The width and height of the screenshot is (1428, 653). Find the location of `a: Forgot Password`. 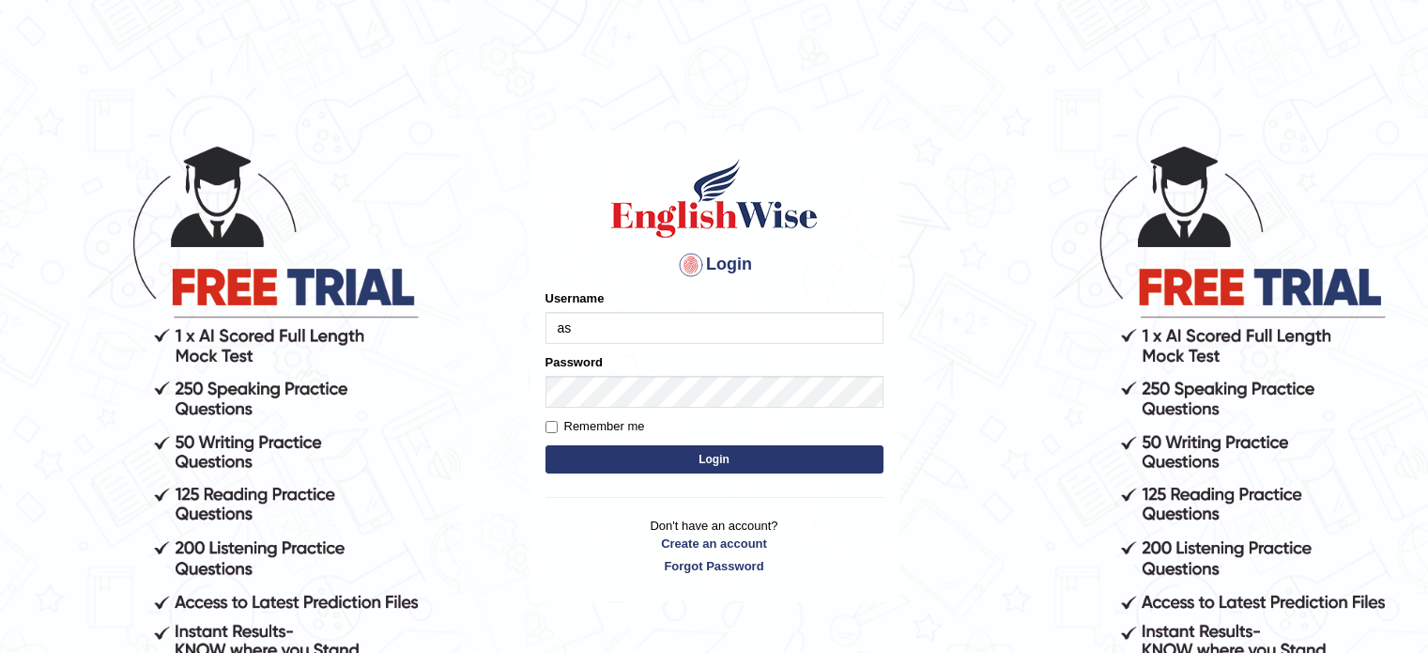

a: Forgot Password is located at coordinates (714, 565).